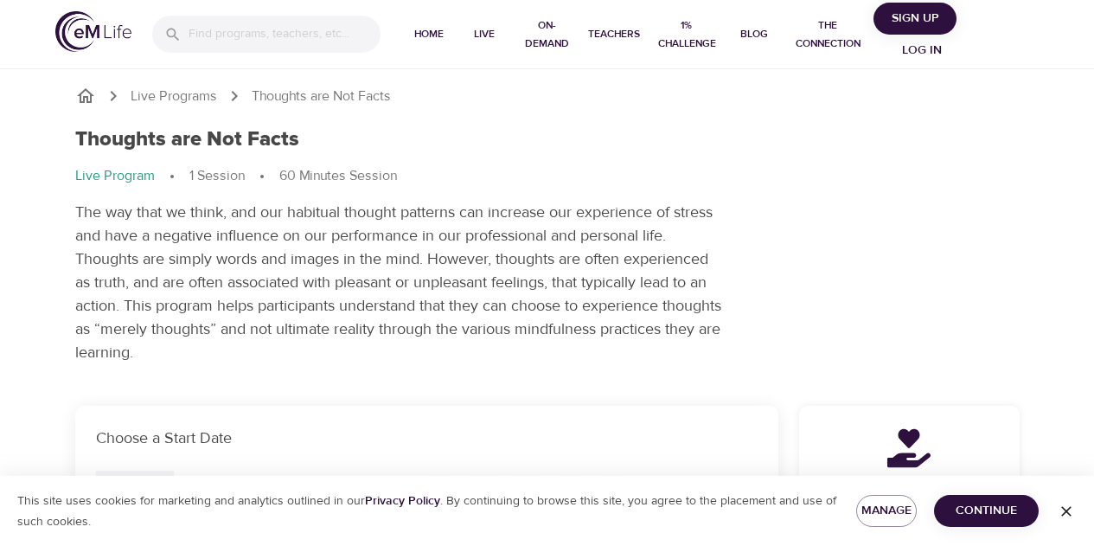 The height and width of the screenshot is (546, 1094). Describe the element at coordinates (217, 176) in the screenshot. I see `p: 1 Session` at that location.